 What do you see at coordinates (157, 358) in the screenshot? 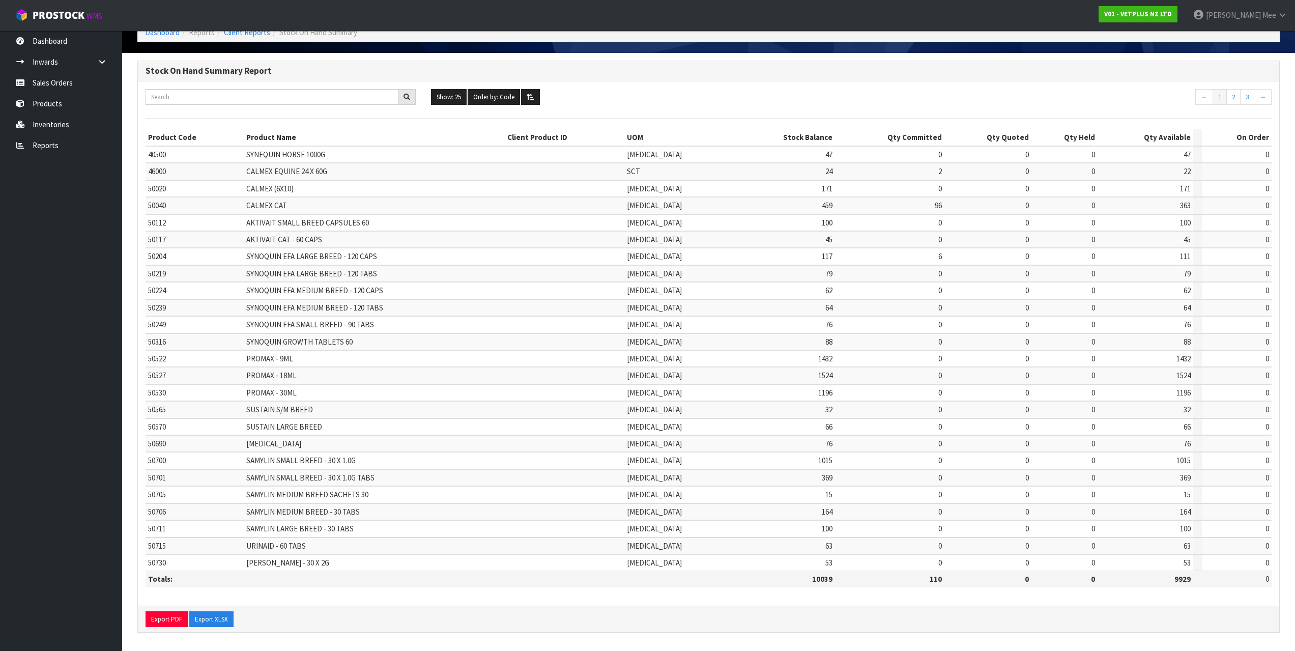
I see `span: 50522` at bounding box center [157, 358].